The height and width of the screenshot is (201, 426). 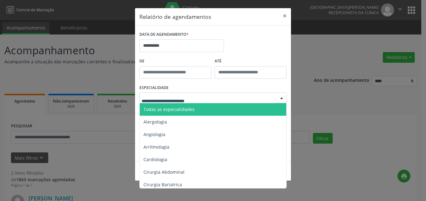 I want to click on label: De, so click(x=175, y=61).